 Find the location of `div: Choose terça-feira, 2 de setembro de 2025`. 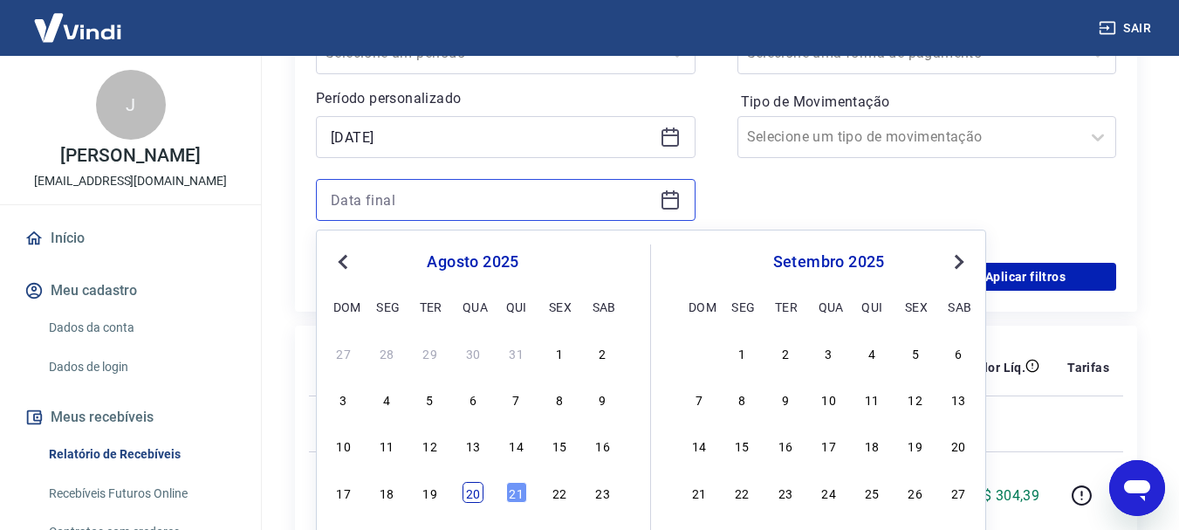

div: Choose terça-feira, 2 de setembro de 2025 is located at coordinates (785, 352).